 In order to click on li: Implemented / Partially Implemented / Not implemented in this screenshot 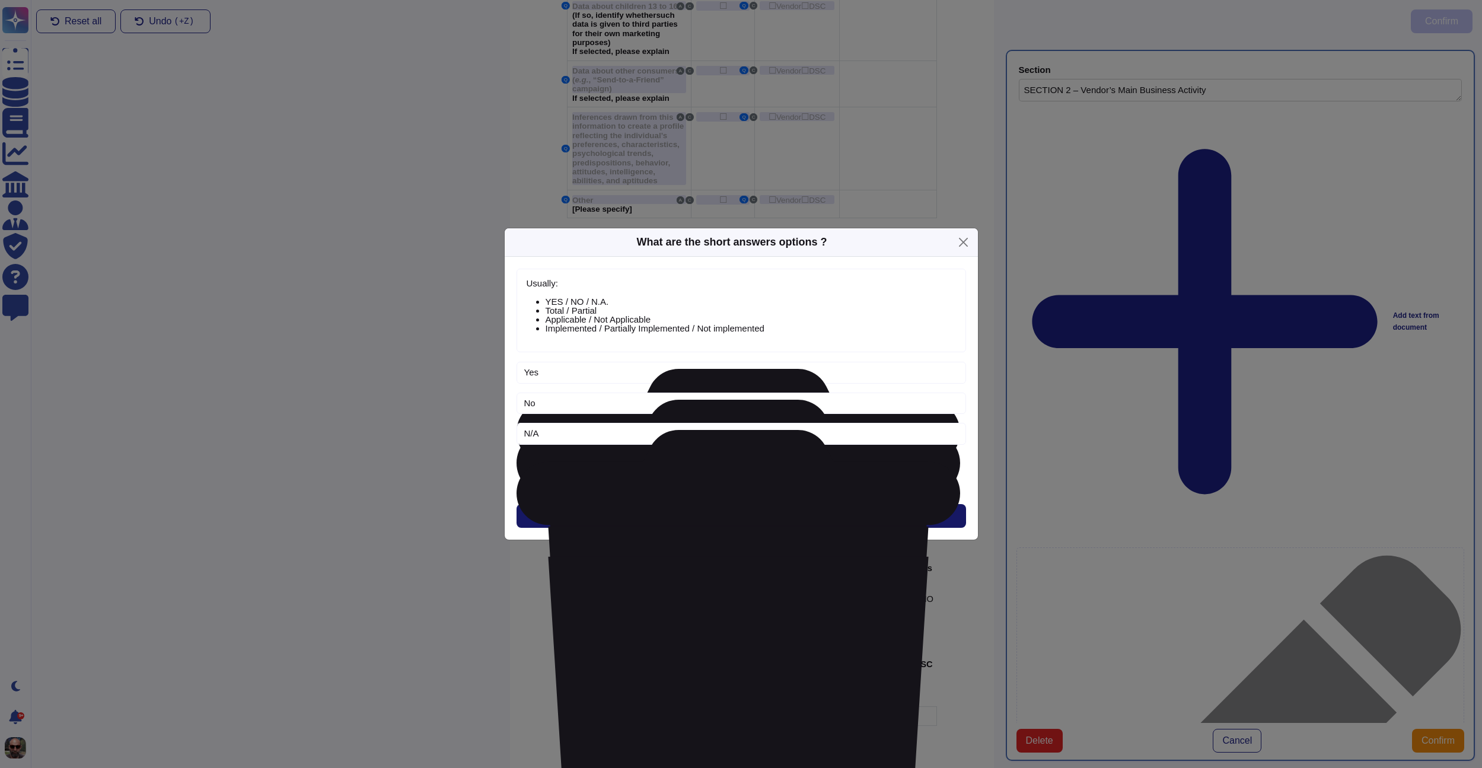, I will do `click(751, 328)`.